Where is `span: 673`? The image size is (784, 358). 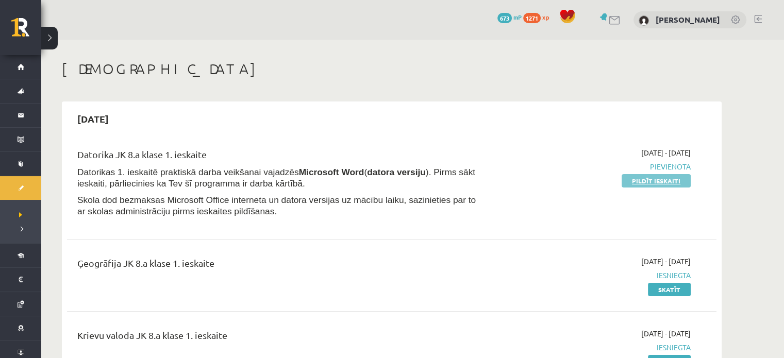
span: 673 is located at coordinates (505, 18).